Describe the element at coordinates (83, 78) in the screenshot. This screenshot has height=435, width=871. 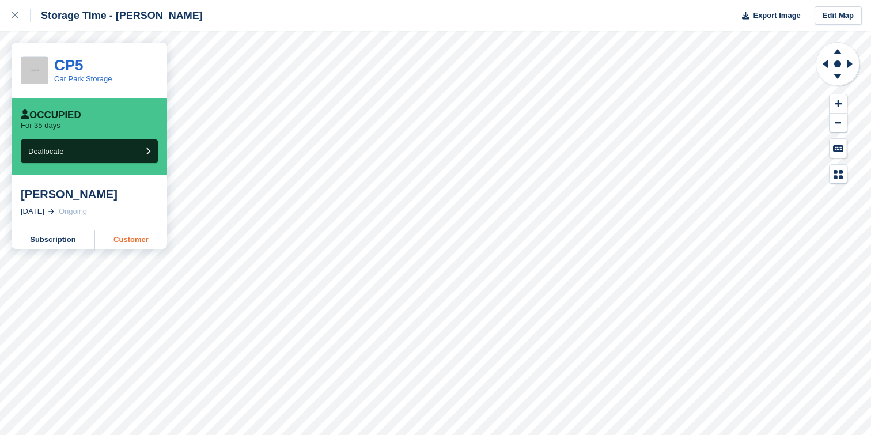
I see `a: Car Park Storage` at that location.